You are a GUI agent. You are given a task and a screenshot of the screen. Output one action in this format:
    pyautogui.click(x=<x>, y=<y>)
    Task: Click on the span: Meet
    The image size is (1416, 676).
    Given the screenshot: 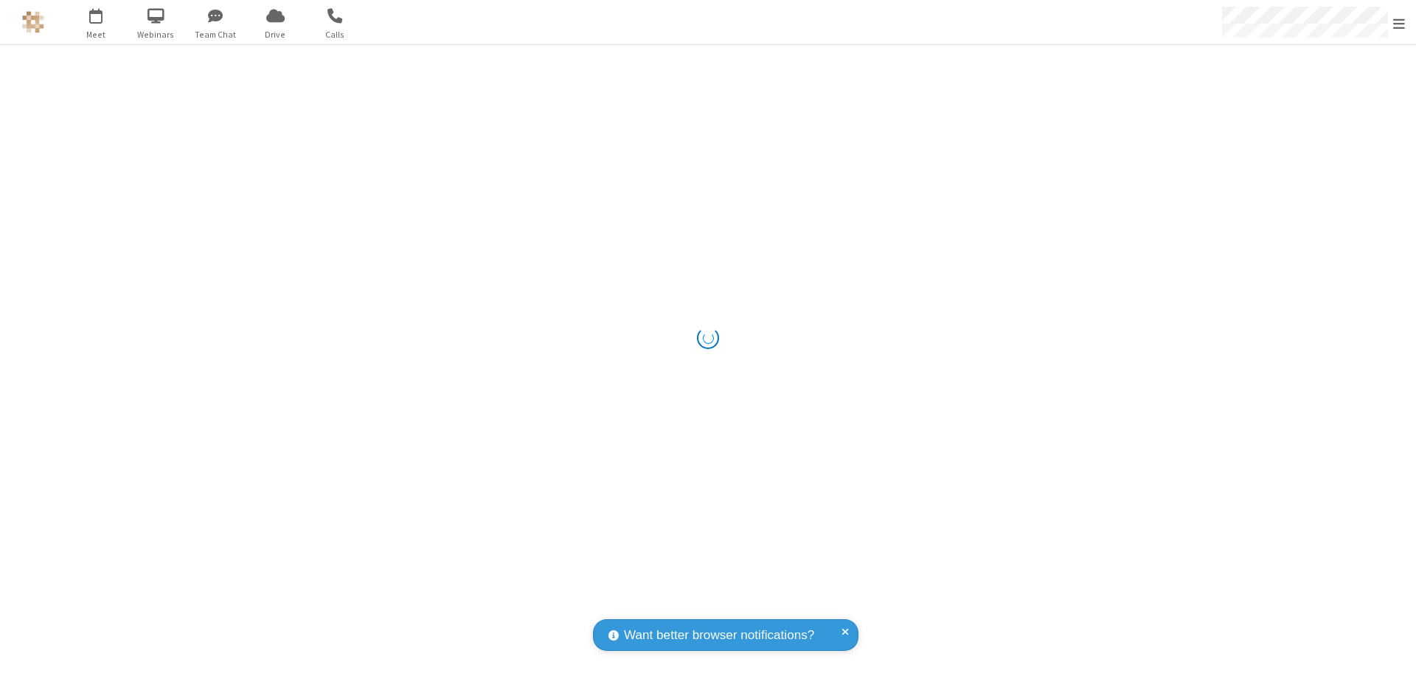 What is the action you would take?
    pyautogui.click(x=96, y=35)
    